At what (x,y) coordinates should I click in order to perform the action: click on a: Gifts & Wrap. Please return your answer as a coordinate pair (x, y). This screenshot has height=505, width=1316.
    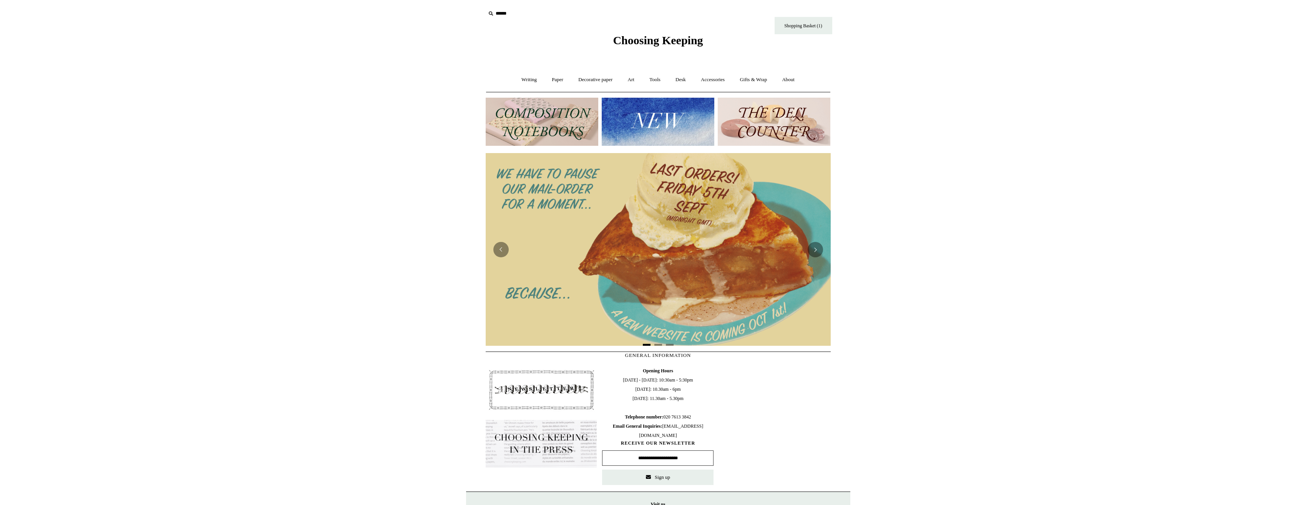
    Looking at the image, I should click on (753, 80).